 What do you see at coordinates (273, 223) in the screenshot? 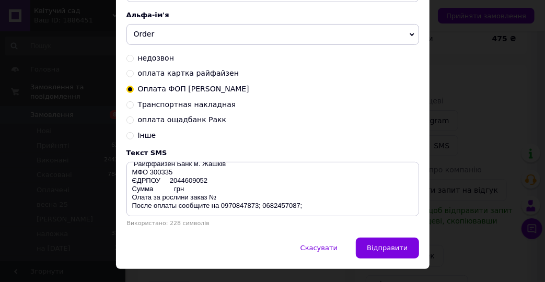
I see `div: Використано: 228 символів` at bounding box center [273, 223].